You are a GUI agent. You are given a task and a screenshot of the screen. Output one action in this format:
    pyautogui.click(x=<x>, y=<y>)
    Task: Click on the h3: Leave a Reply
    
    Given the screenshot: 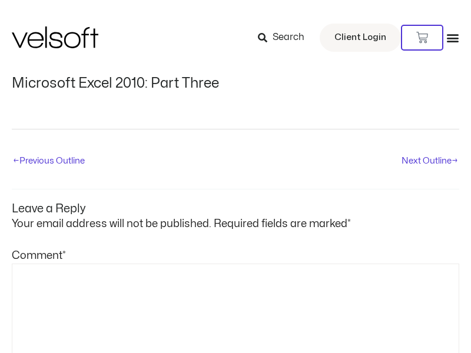 What is the action you would take?
    pyautogui.click(x=236, y=203)
    